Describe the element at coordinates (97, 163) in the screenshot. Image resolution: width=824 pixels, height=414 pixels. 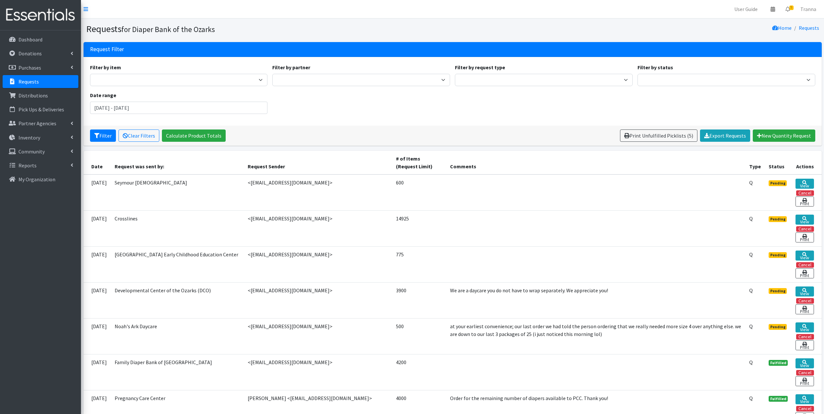
I see `th: Date` at that location.